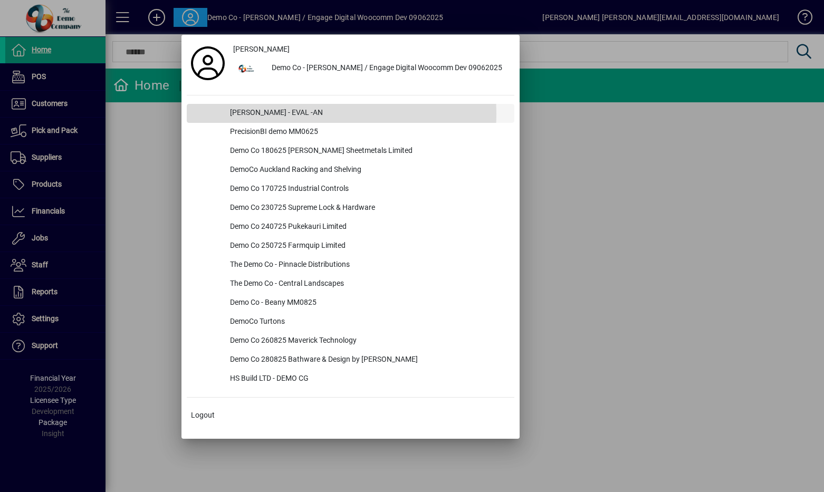  What do you see at coordinates (368, 189) in the screenshot?
I see `div: Demo Co 170725 Industrial Controls` at bounding box center [368, 189].